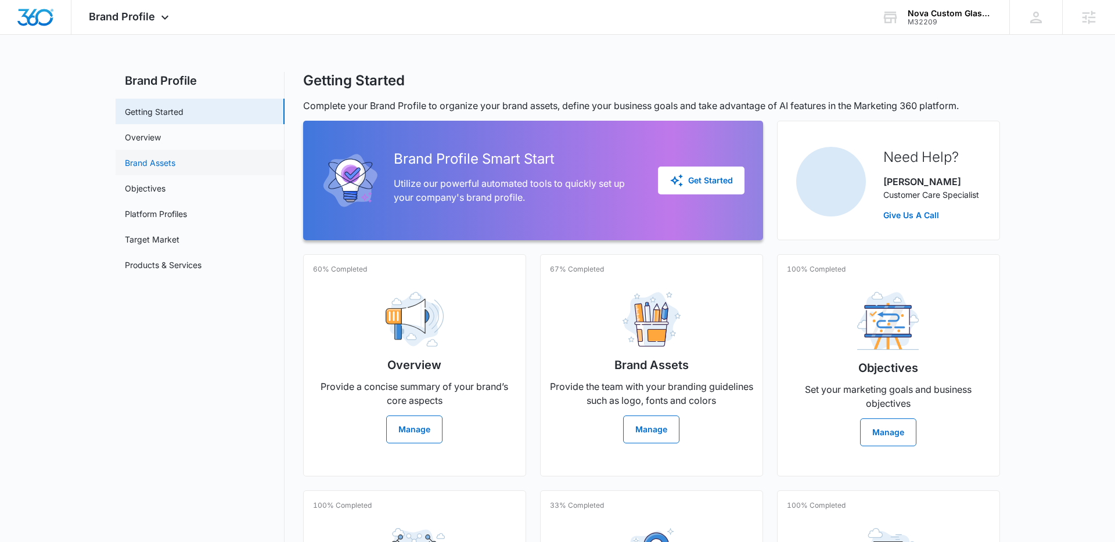 Image resolution: width=1115 pixels, height=542 pixels. What do you see at coordinates (889, 397) in the screenshot?
I see `p: Set your marketing goals and business objectives` at bounding box center [889, 397].